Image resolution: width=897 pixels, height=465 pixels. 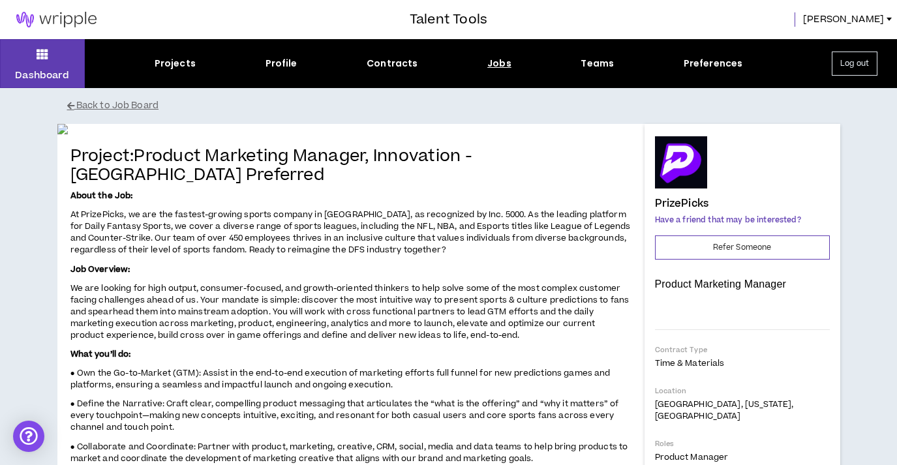 I want to click on span: ● Define the Narrative: Craft clear, compelling product messaging that articulates the “what is t..., so click(x=344, y=416).